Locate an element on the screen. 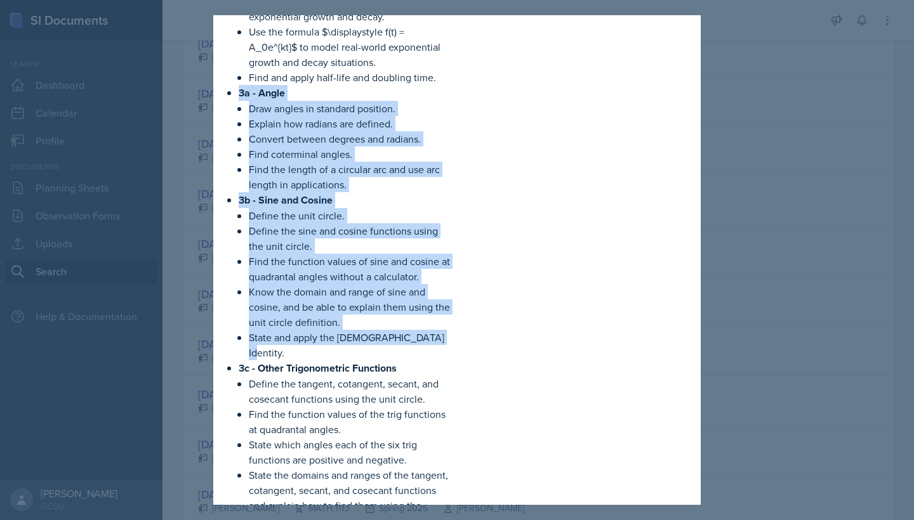 The width and height of the screenshot is (914, 520). p: Draw angles in standard position. is located at coordinates (351, 108).